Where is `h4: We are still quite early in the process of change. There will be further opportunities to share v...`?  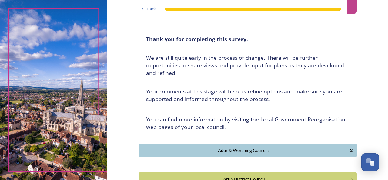
h4: We are still quite early in the process of change. There will be further opportunities to share v... is located at coordinates (247, 65).